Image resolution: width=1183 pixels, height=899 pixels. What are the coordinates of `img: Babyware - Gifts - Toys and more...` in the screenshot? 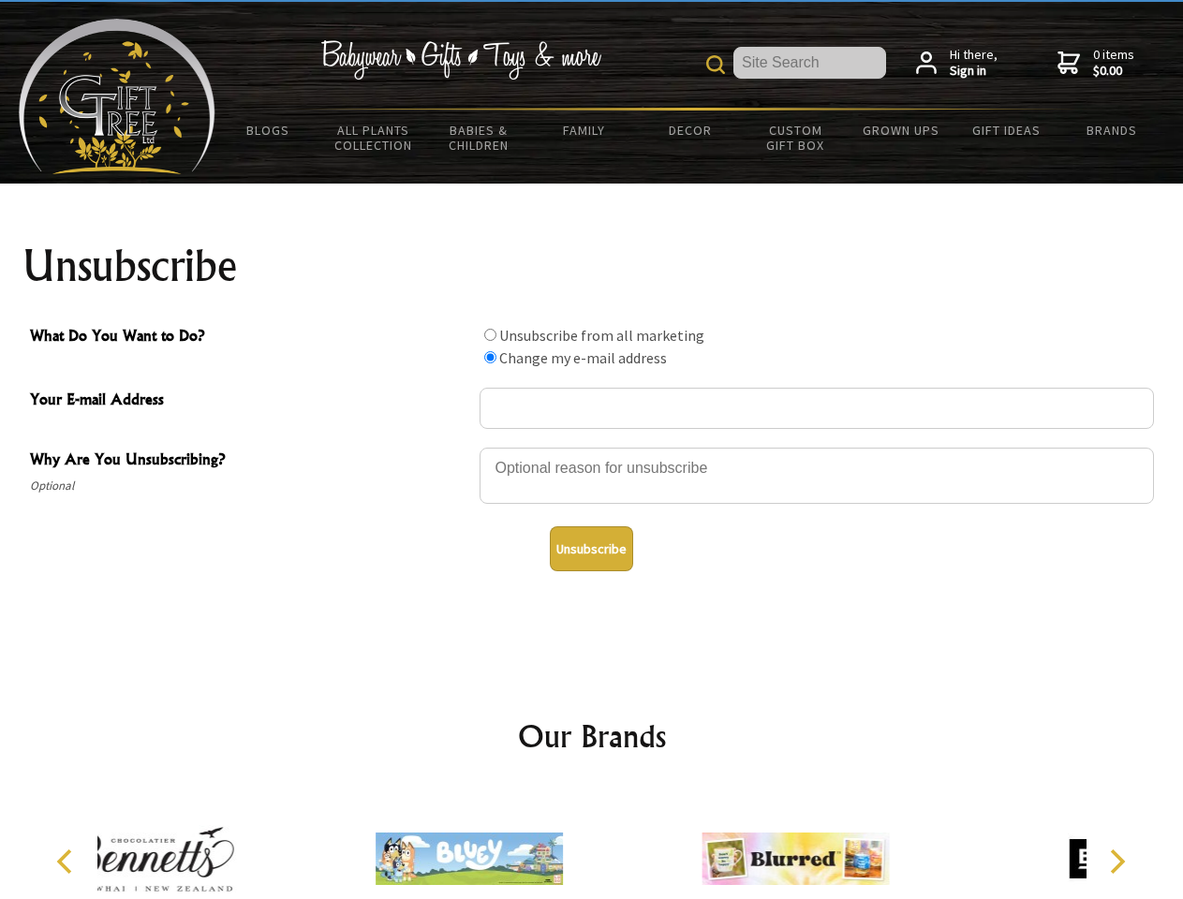 It's located at (117, 96).